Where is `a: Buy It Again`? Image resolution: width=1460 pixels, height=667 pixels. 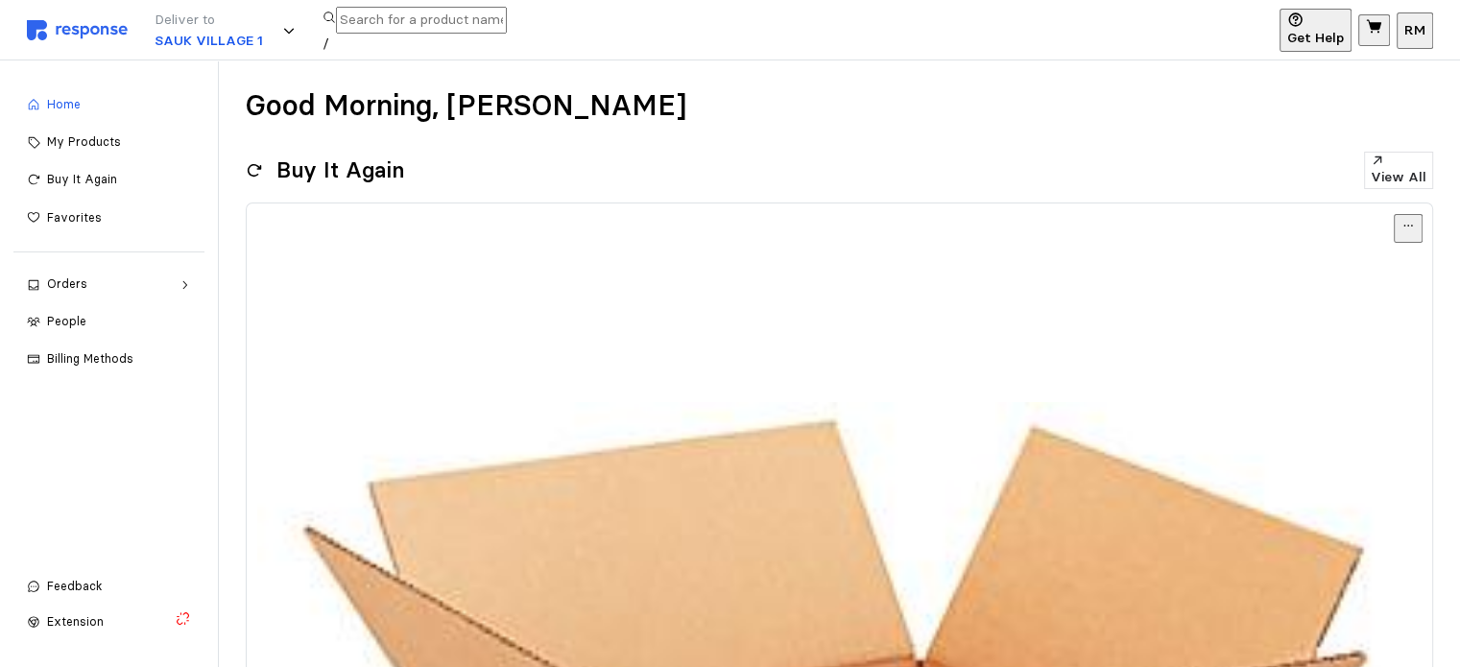 a: Buy It Again is located at coordinates (108, 179).